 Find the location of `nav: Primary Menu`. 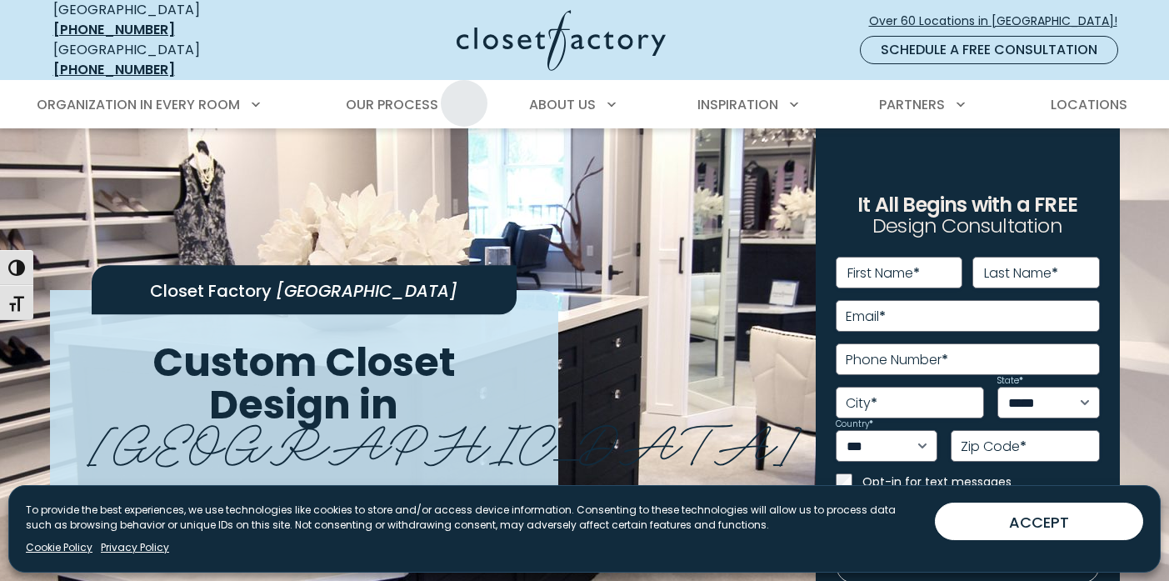

nav: Primary Menu is located at coordinates (585, 105).